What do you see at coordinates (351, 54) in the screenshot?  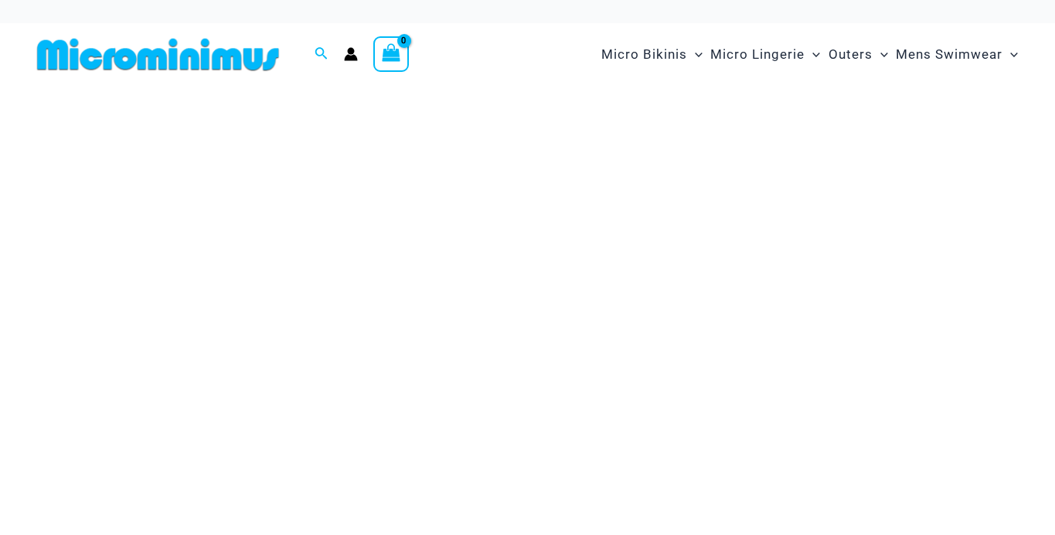 I see `a: Account icon link` at bounding box center [351, 54].